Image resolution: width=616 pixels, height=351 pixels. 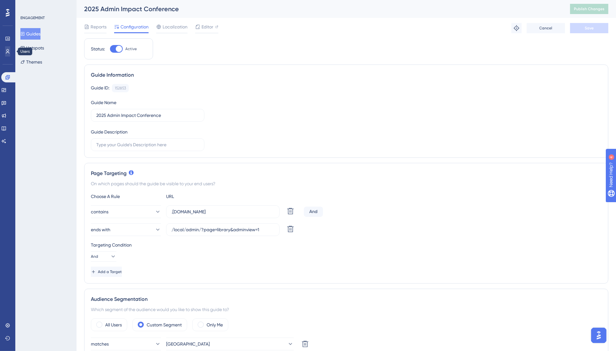 I want to click on span: ends with, so click(x=100, y=229).